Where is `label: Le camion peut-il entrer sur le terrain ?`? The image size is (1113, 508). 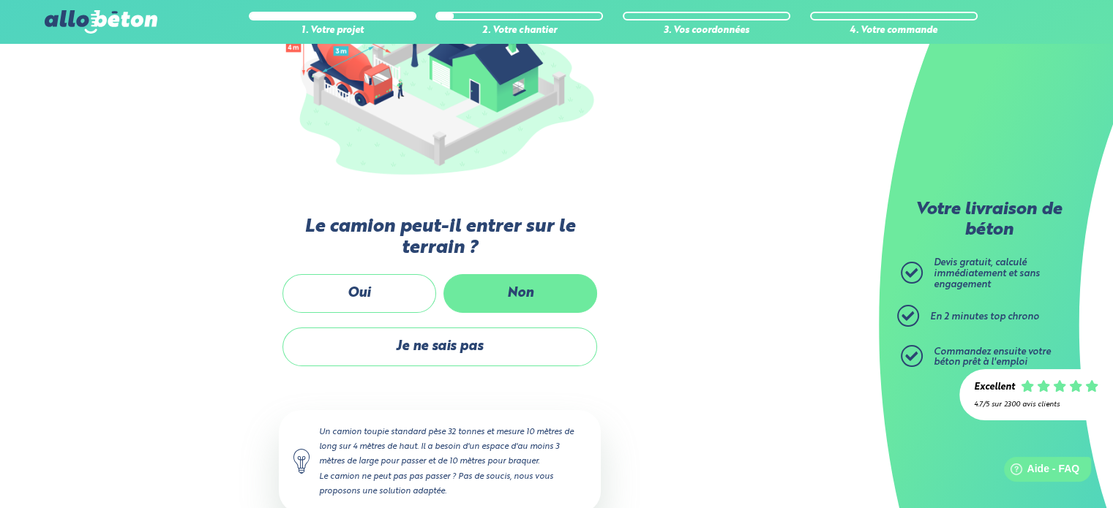 label: Le camion peut-il entrer sur le terrain ? is located at coordinates (440, 238).